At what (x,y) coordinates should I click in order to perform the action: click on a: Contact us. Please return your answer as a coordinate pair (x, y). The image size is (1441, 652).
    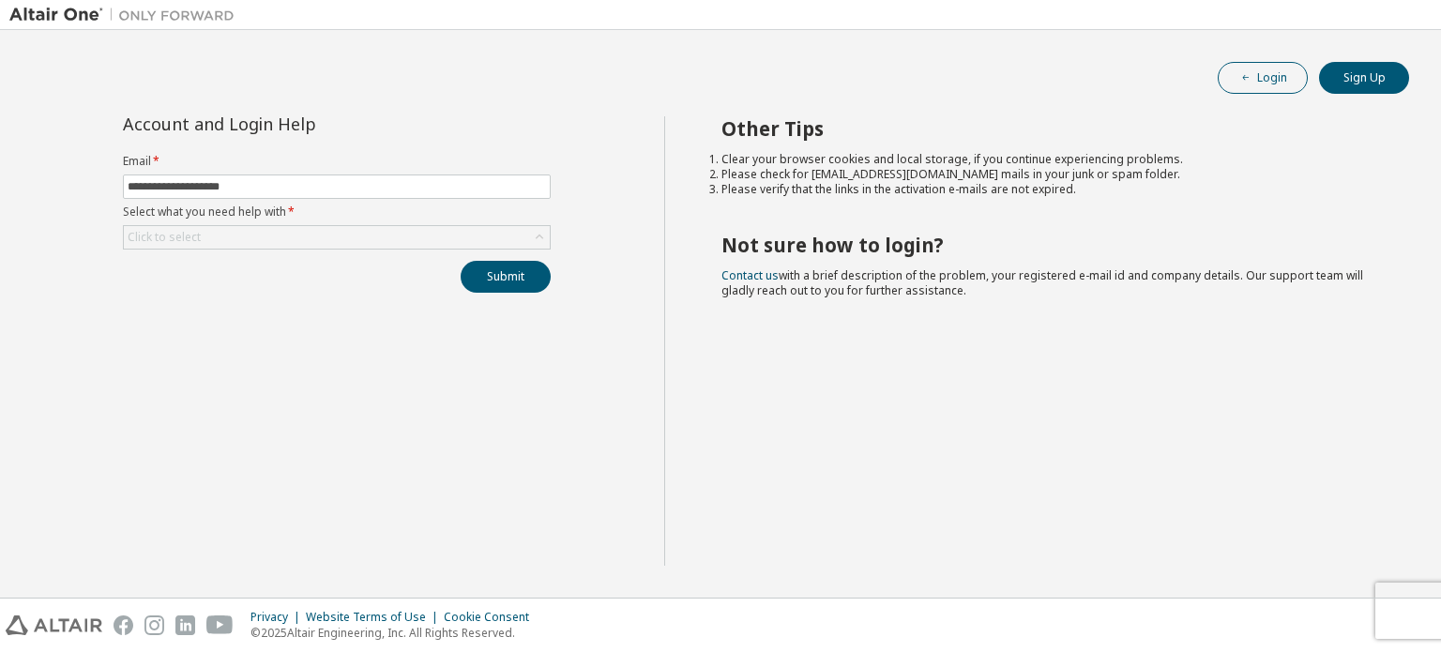
    Looking at the image, I should click on (749, 275).